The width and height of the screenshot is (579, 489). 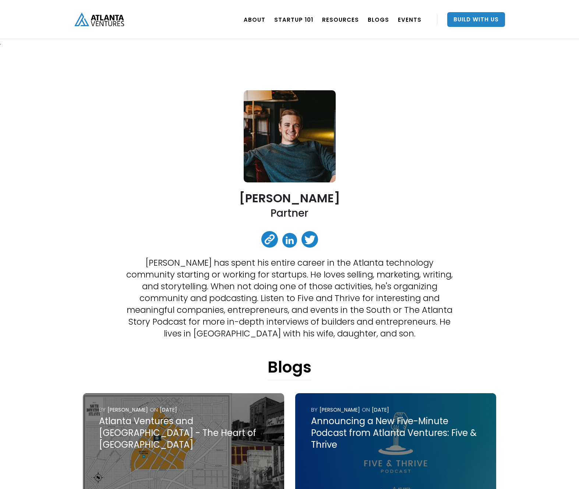 What do you see at coordinates (410, 20) in the screenshot?
I see `a: EVENTS` at bounding box center [410, 20].